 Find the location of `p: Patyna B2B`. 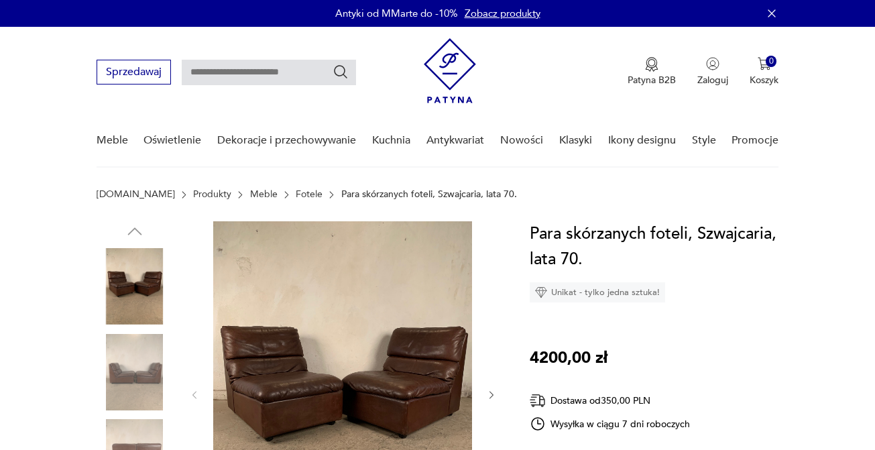

p: Patyna B2B is located at coordinates (652, 80).